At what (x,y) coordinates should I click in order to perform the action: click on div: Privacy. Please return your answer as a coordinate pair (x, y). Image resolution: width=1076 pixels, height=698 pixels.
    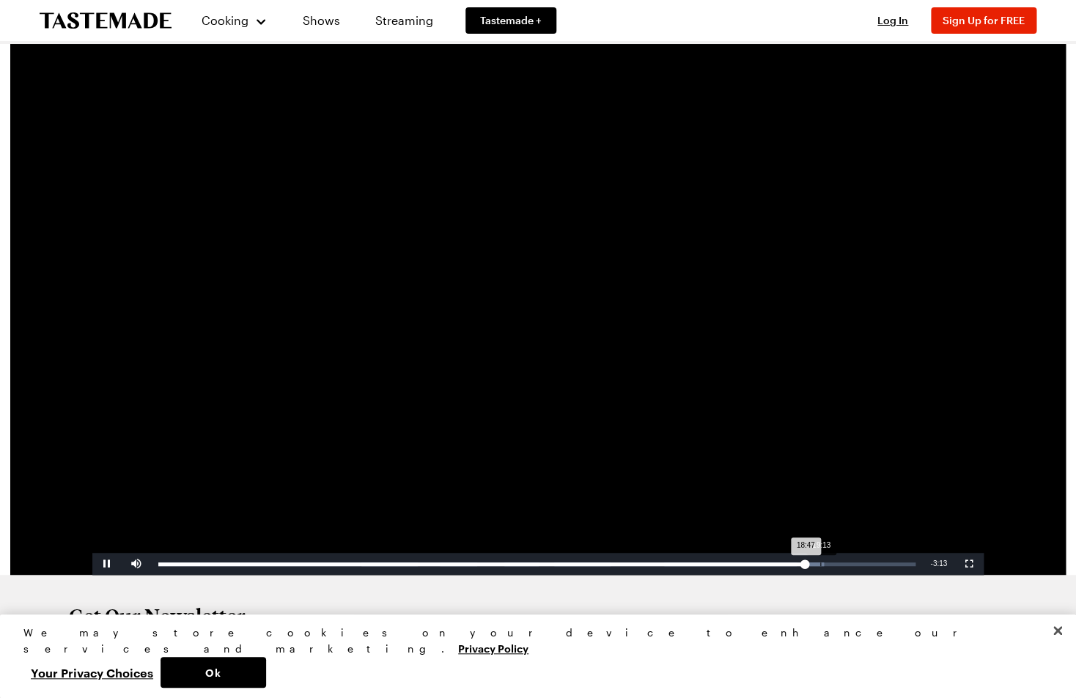
    Looking at the image, I should click on (532, 656).